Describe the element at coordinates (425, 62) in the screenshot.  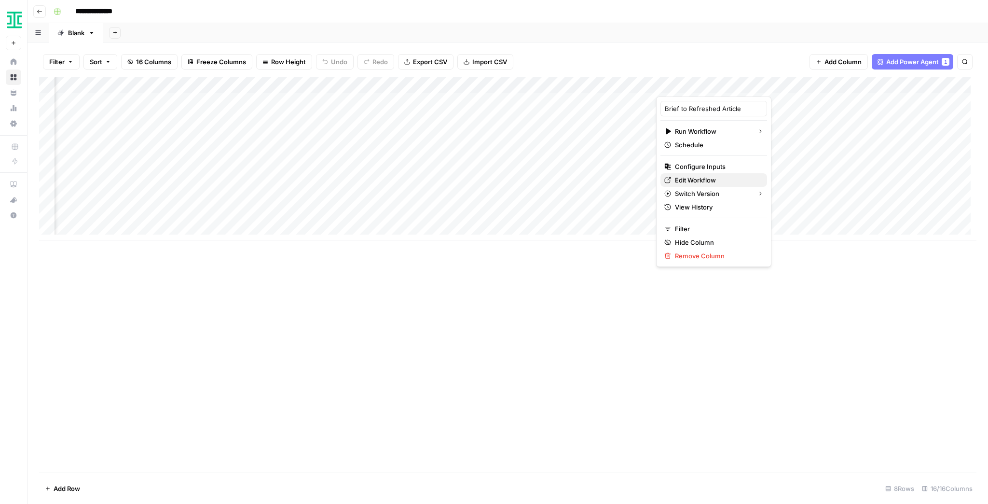
I see `button: Export CSV` at that location.